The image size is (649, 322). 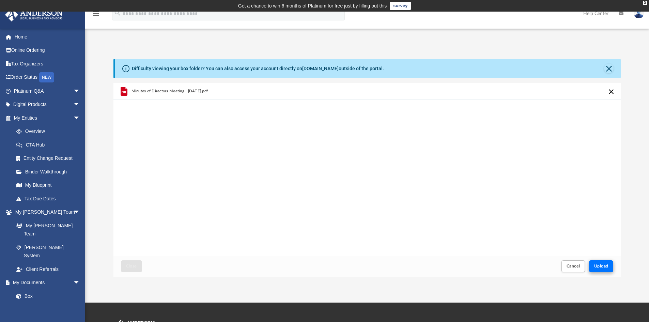 What do you see at coordinates (639, 13) in the screenshot?
I see `img: User Pic` at bounding box center [639, 13].